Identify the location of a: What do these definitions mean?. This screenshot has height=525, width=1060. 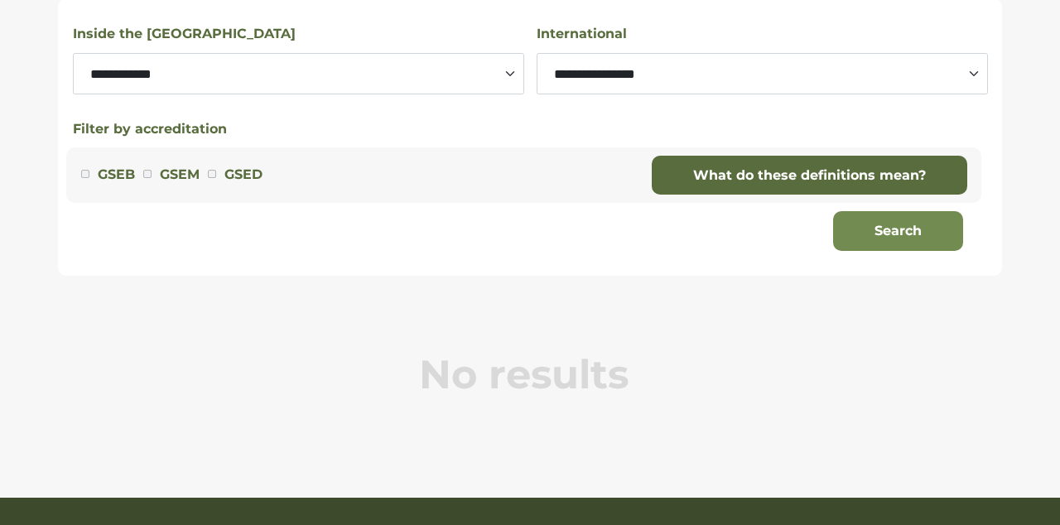
(809, 175).